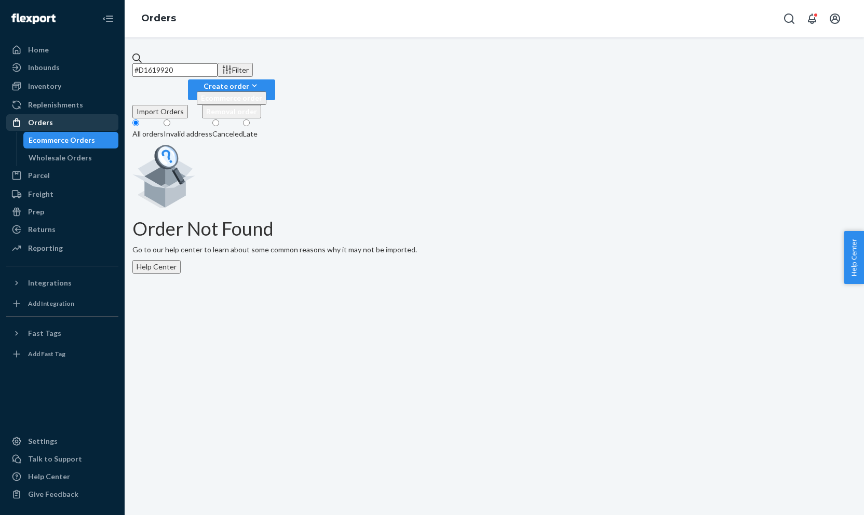 This screenshot has height=515, width=864. What do you see at coordinates (62, 248) in the screenshot?
I see `a: Reporting` at bounding box center [62, 248].